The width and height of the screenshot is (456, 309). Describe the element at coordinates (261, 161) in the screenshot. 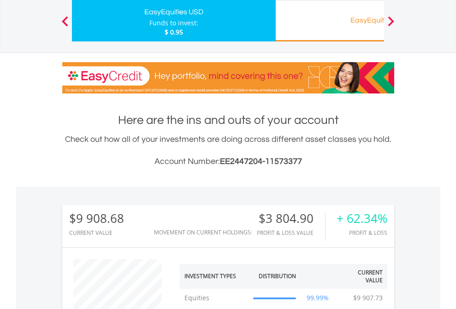

I see `span: EE2447204-11573377` at that location.